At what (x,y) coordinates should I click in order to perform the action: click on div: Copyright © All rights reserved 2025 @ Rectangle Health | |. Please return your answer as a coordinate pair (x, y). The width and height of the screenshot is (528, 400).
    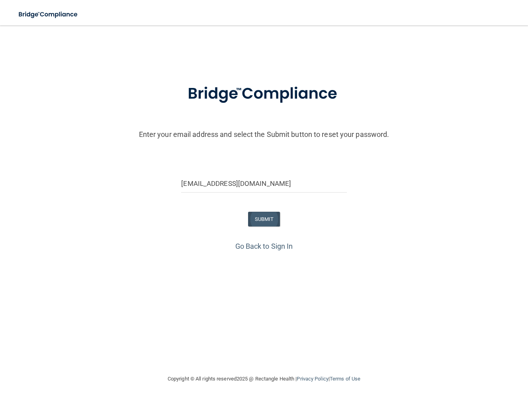
    Looking at the image, I should click on (264, 379).